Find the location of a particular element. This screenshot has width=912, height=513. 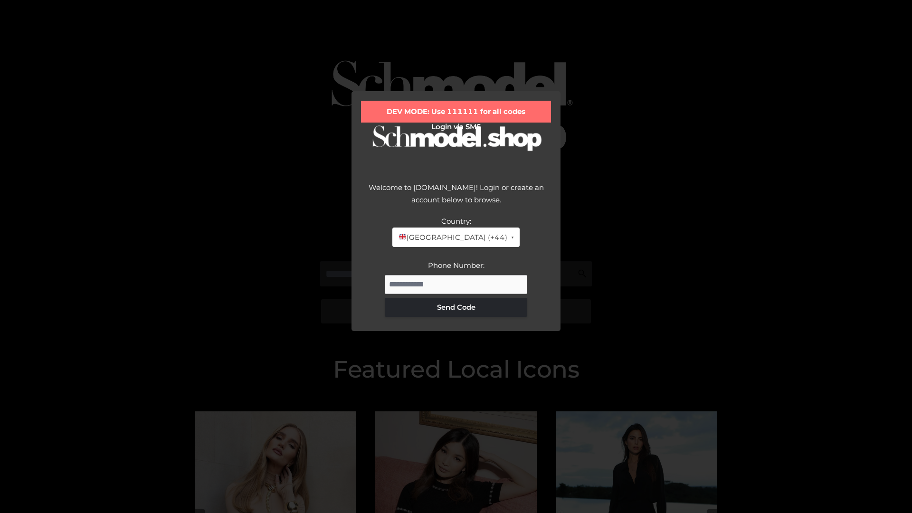

label: Country: is located at coordinates (456, 221).